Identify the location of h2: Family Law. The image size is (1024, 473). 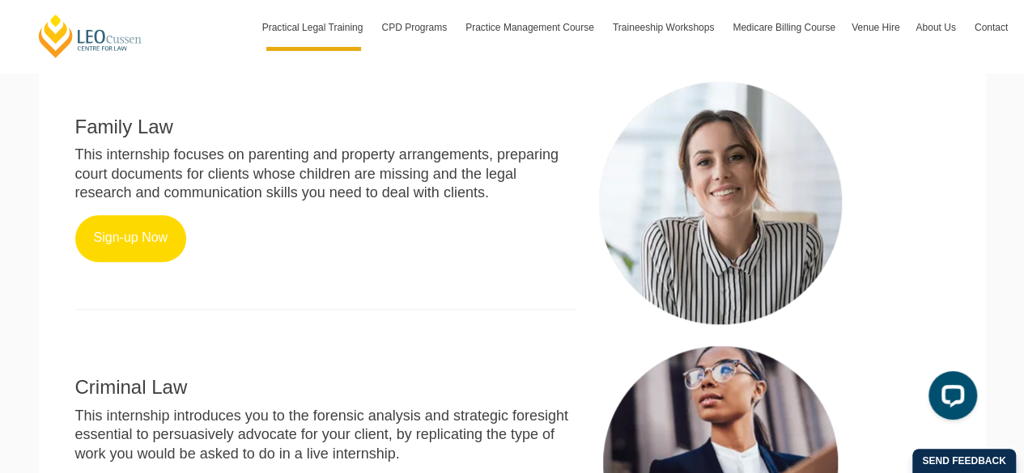
(325, 127).